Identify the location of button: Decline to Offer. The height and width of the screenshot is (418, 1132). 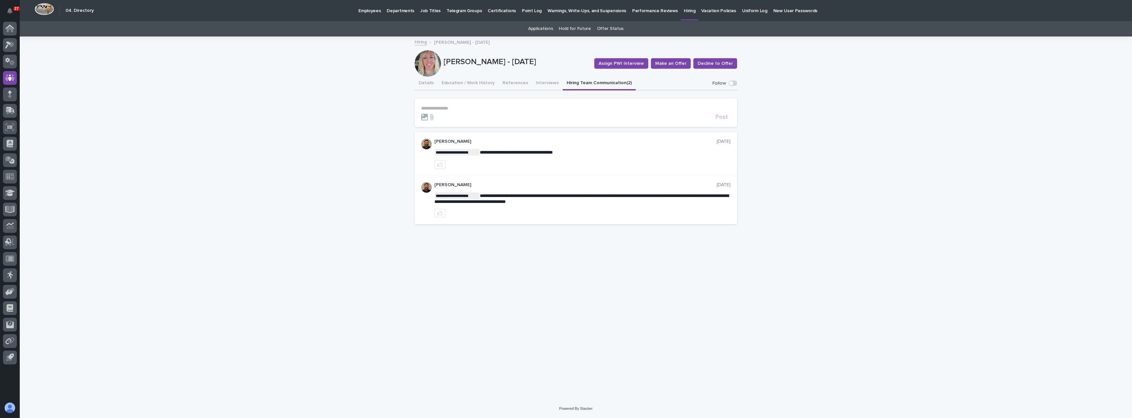
(715, 63).